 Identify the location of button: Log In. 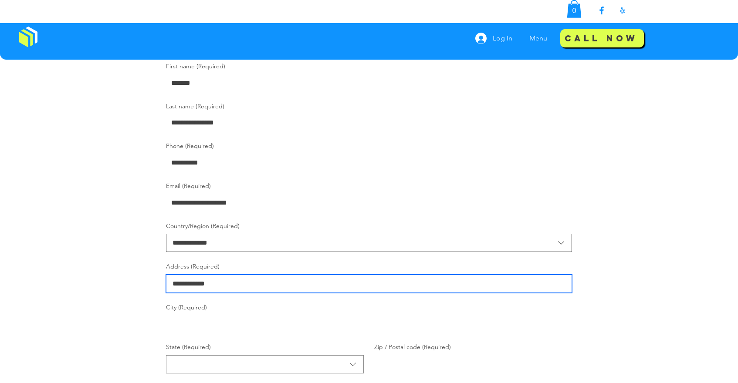
(493, 38).